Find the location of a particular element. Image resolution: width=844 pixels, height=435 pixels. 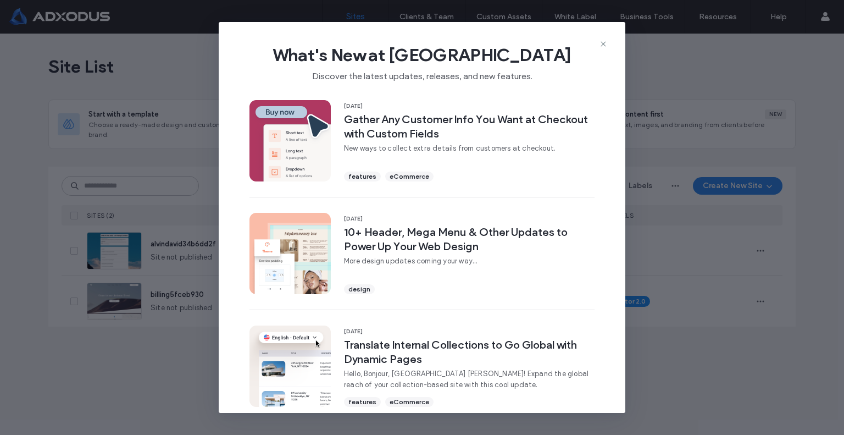

span: Discover the latest updates, releases, and new features. is located at coordinates (422, 74).